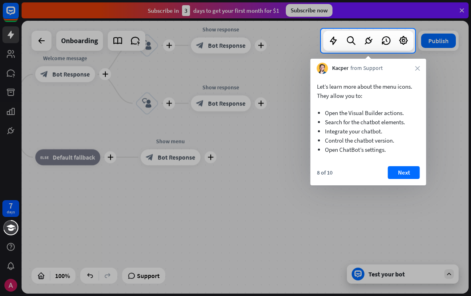 The image size is (471, 296). What do you see at coordinates (324, 172) in the screenshot?
I see `div: 8 of 10` at bounding box center [324, 172].